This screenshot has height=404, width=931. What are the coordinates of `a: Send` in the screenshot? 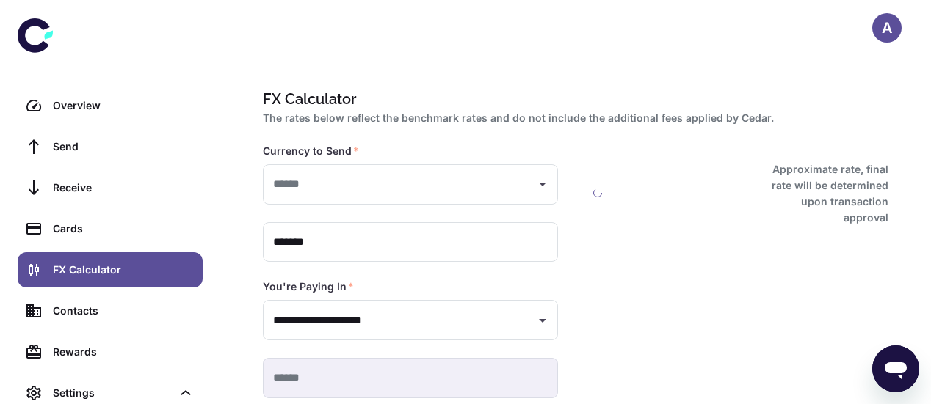 It's located at (110, 147).